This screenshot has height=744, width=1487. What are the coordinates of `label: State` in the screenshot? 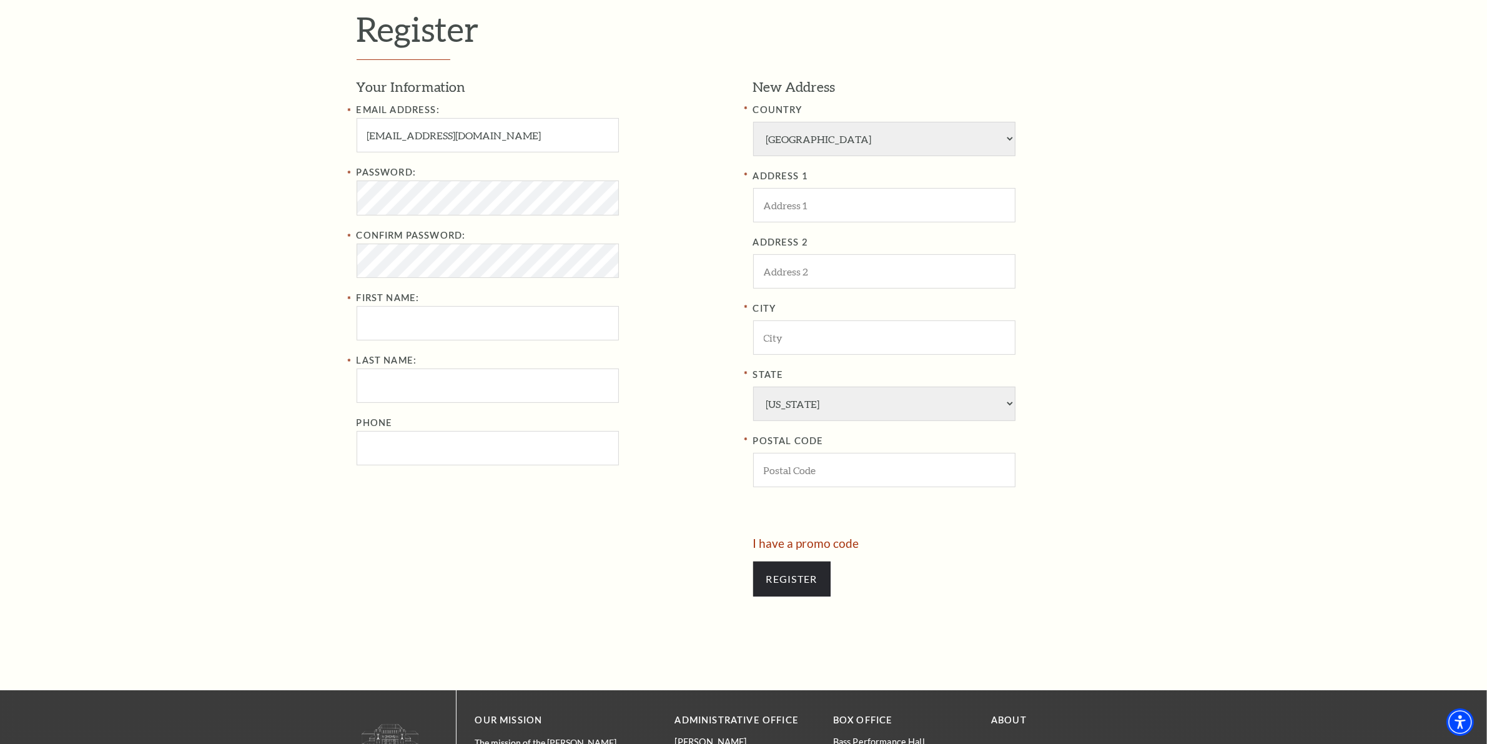 It's located at (942, 375).